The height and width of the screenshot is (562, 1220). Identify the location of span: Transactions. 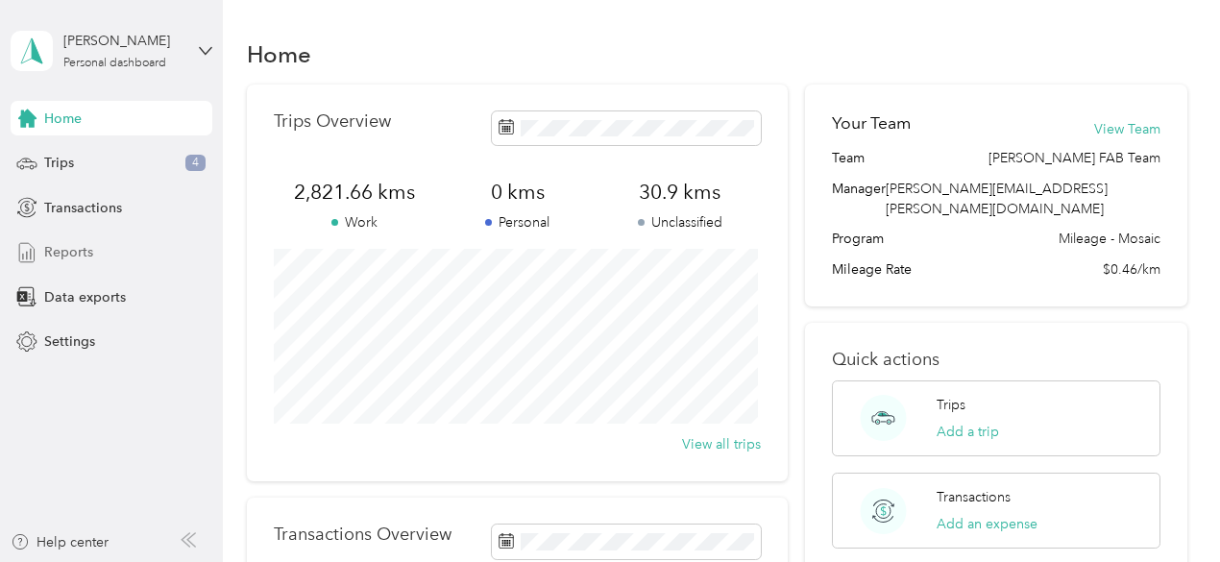
(83, 208).